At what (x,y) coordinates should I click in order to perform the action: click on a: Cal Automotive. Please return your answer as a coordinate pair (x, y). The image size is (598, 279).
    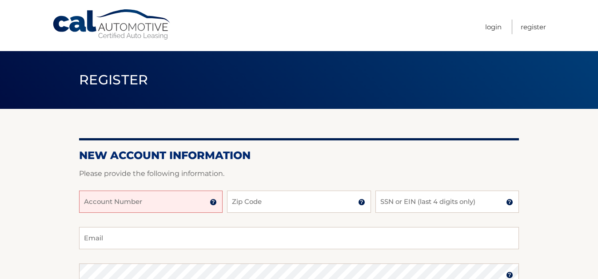
    Looking at the image, I should click on (112, 24).